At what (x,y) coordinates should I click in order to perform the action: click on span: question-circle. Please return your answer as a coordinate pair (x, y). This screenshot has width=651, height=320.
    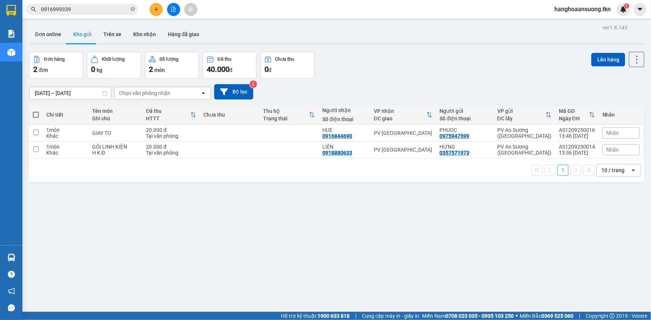
    Looking at the image, I should click on (11, 275).